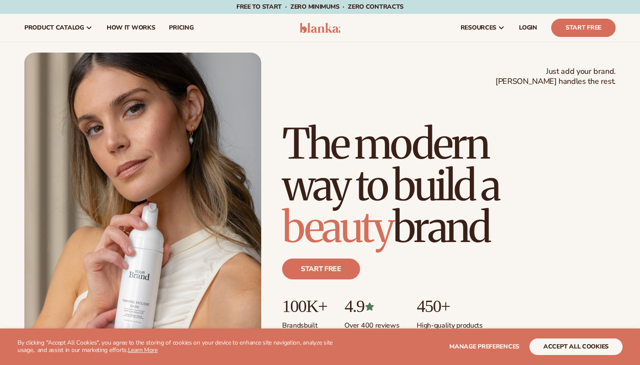 The image size is (640, 365). Describe the element at coordinates (449, 307) in the screenshot. I see `p: 450+` at that location.